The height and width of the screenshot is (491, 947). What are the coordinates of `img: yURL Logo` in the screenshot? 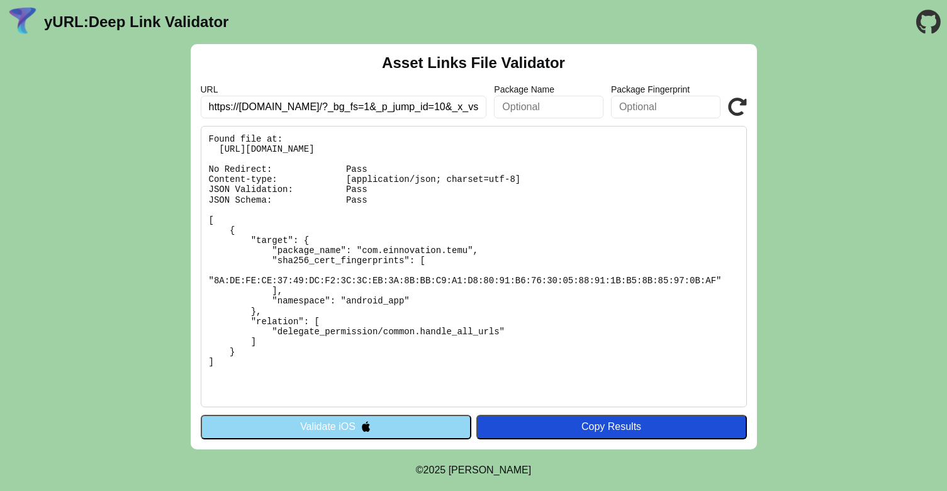 It's located at (23, 22).